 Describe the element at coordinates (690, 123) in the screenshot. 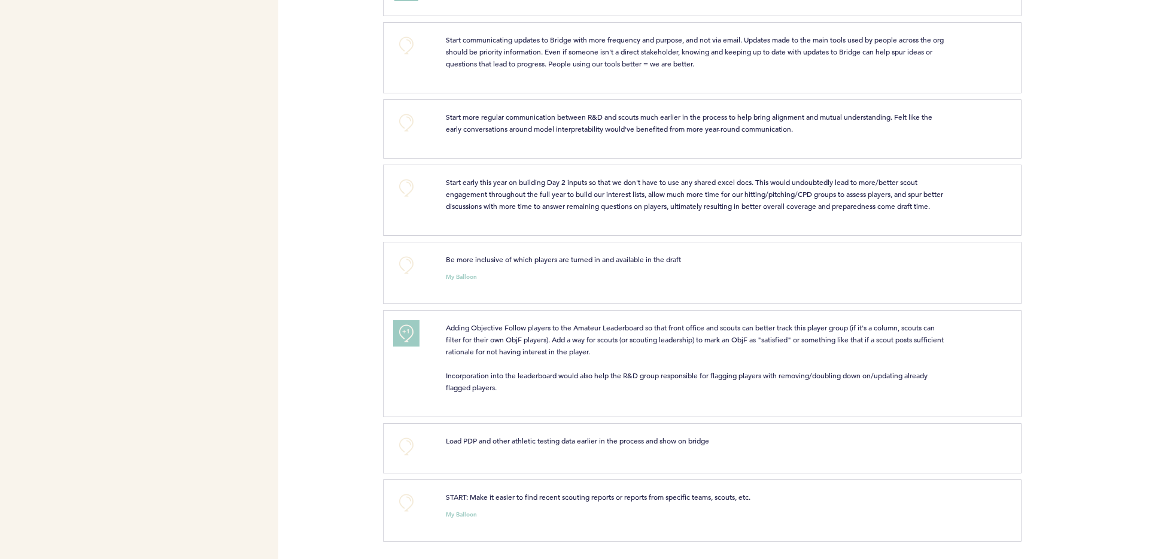

I see `span: Start more regular communication between R&D and scouts much earlier in the process to help bring...` at that location.